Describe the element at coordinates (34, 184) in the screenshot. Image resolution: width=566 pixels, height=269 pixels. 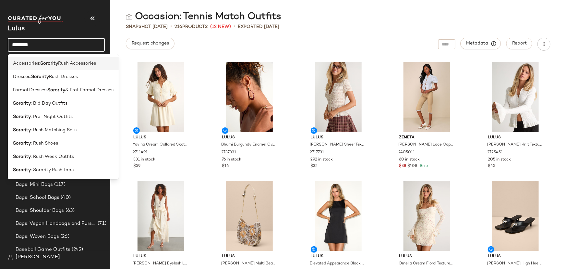
I see `span: Bags: Mini Bags` at that location.